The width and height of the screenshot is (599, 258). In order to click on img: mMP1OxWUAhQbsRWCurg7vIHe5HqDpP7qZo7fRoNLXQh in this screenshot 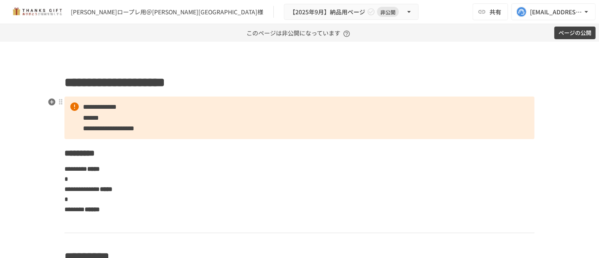, I will do `click(37, 12)`.